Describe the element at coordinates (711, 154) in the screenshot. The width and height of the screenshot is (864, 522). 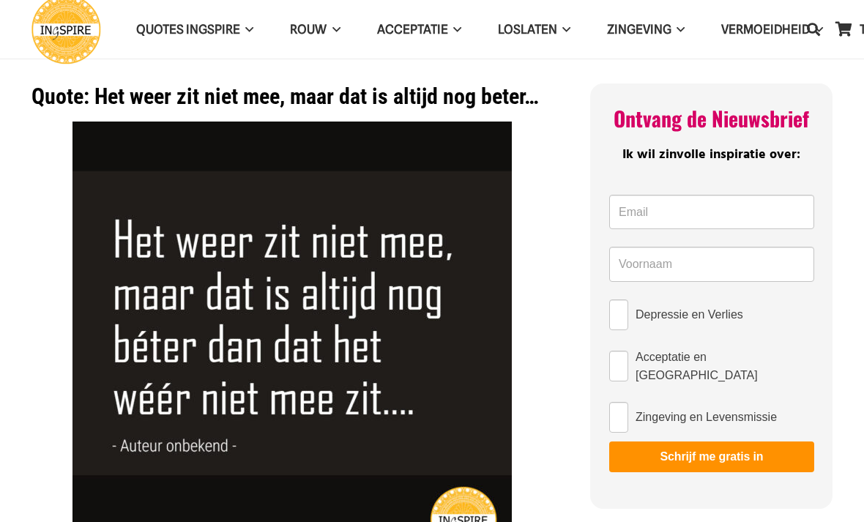
I see `span: Ik wil zinvolle inspiratie over:` at that location.